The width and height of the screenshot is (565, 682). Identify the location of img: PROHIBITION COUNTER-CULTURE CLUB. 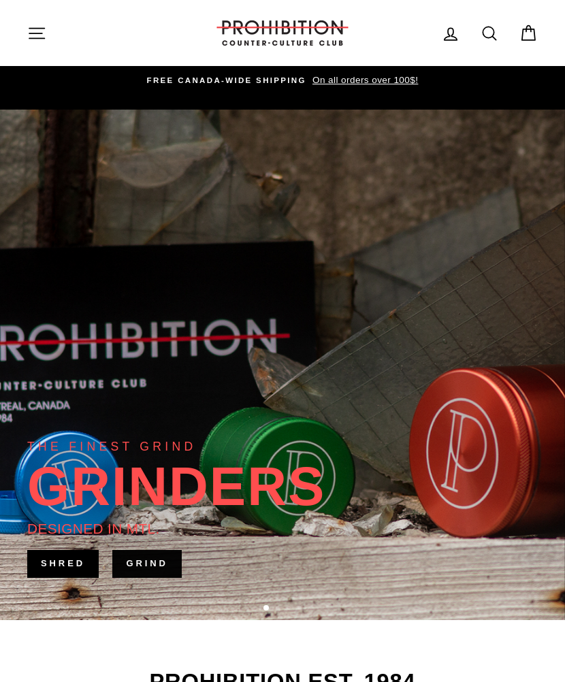
(282, 33).